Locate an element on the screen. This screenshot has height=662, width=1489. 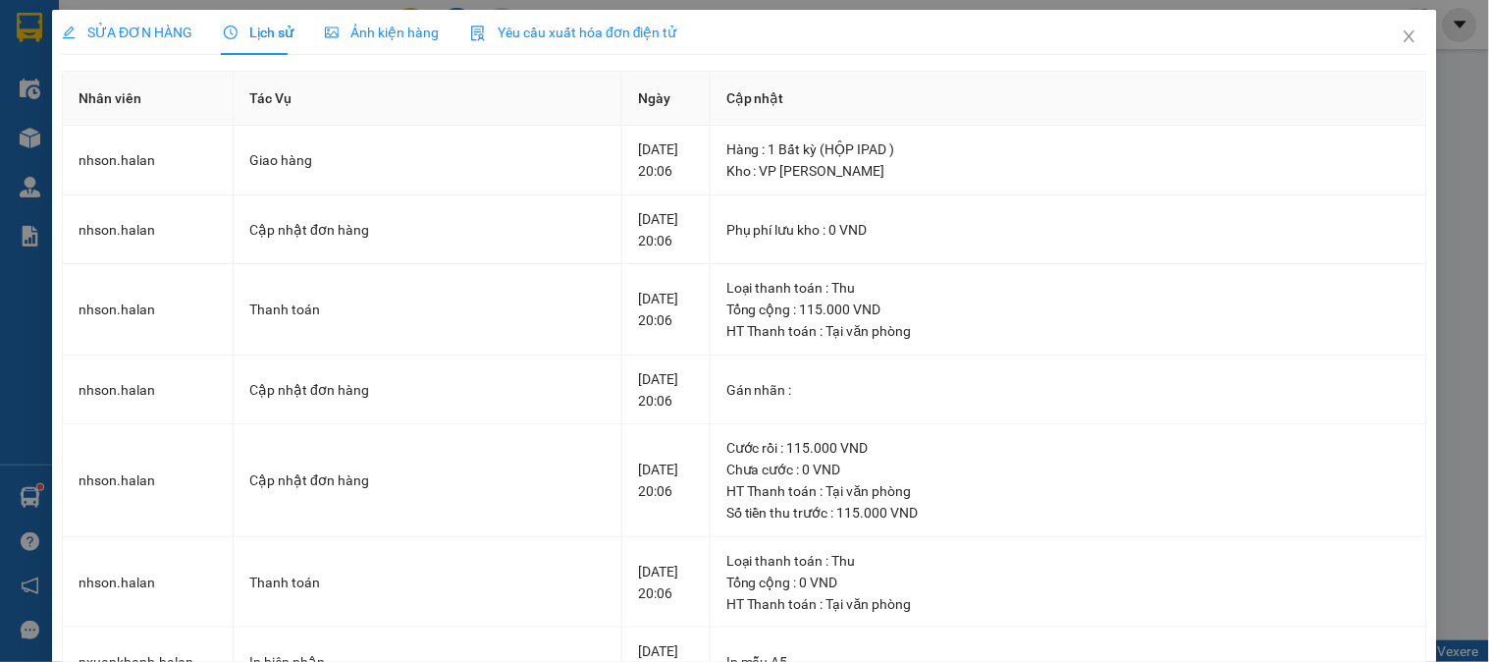
div: Gán nhãn : is located at coordinates (1068, 390).